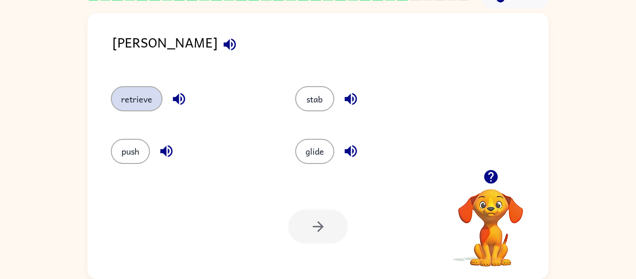  What do you see at coordinates (130, 151) in the screenshot?
I see `button: push` at bounding box center [130, 151].